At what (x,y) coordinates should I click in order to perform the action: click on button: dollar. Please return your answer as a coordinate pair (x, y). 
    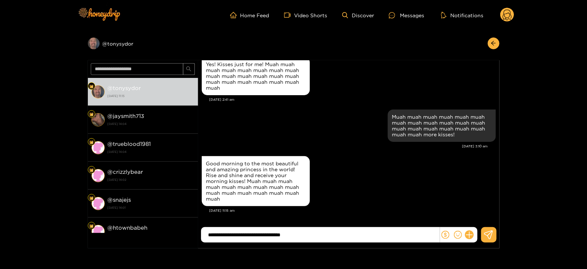
    Looking at the image, I should click on (445, 235).